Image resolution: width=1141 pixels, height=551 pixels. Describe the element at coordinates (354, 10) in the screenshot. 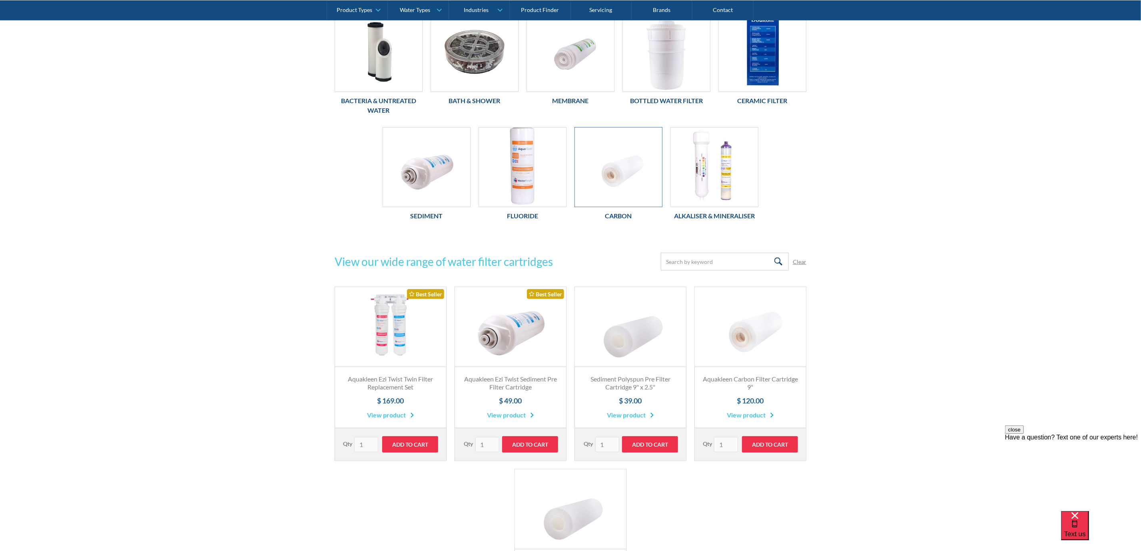

I see `div: Product Types` at that location.